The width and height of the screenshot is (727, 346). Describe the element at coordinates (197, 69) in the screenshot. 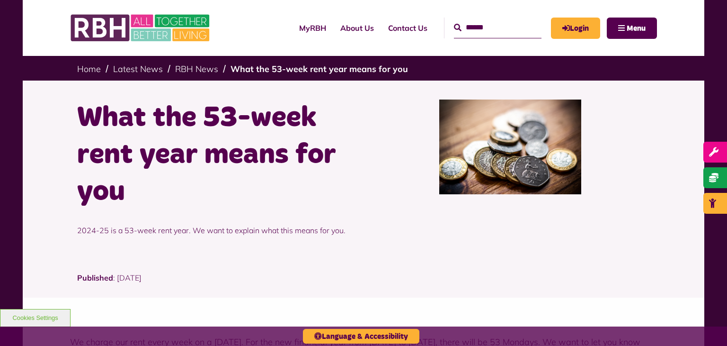

I see `a: RBH News` at that location.